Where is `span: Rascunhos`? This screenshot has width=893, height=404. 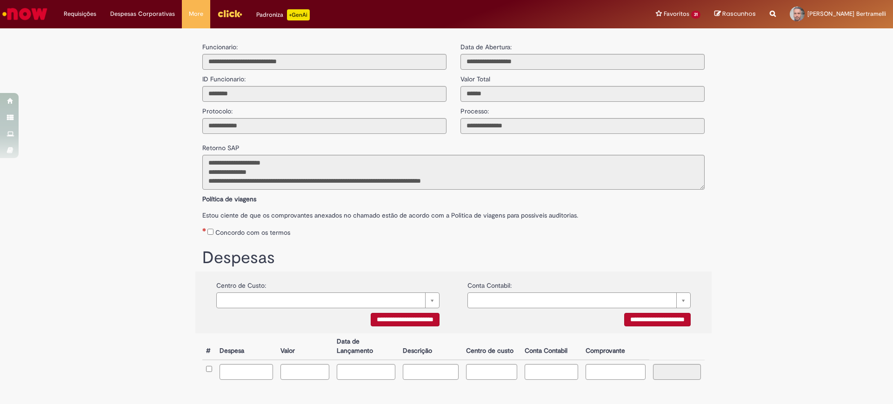
span: Rascunhos is located at coordinates (739, 13).